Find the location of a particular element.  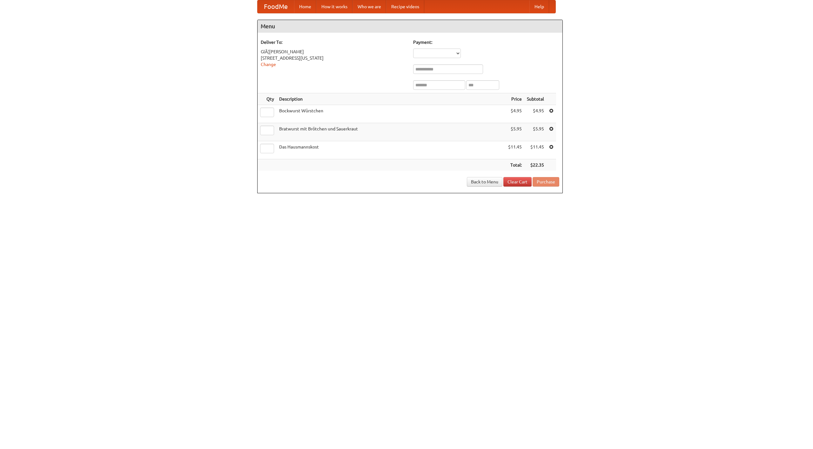

h5: Payment: is located at coordinates (486, 42).